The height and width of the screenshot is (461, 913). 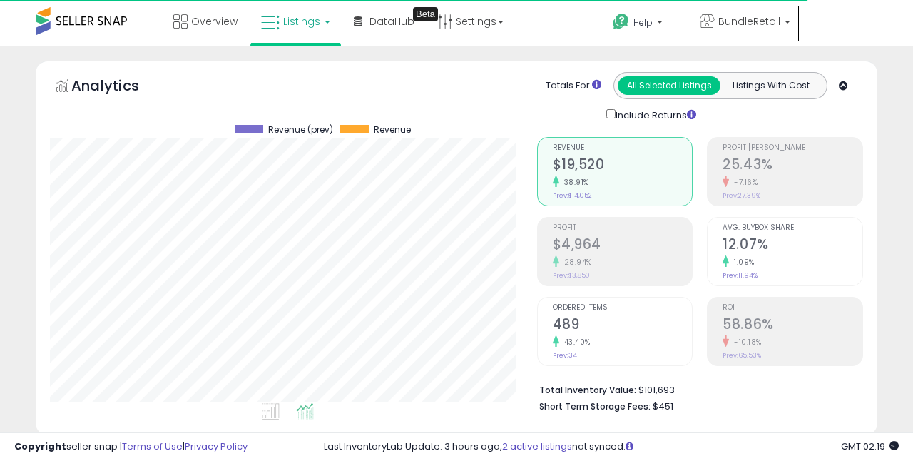 I want to click on span: Avg. Buybox Share, so click(x=793, y=228).